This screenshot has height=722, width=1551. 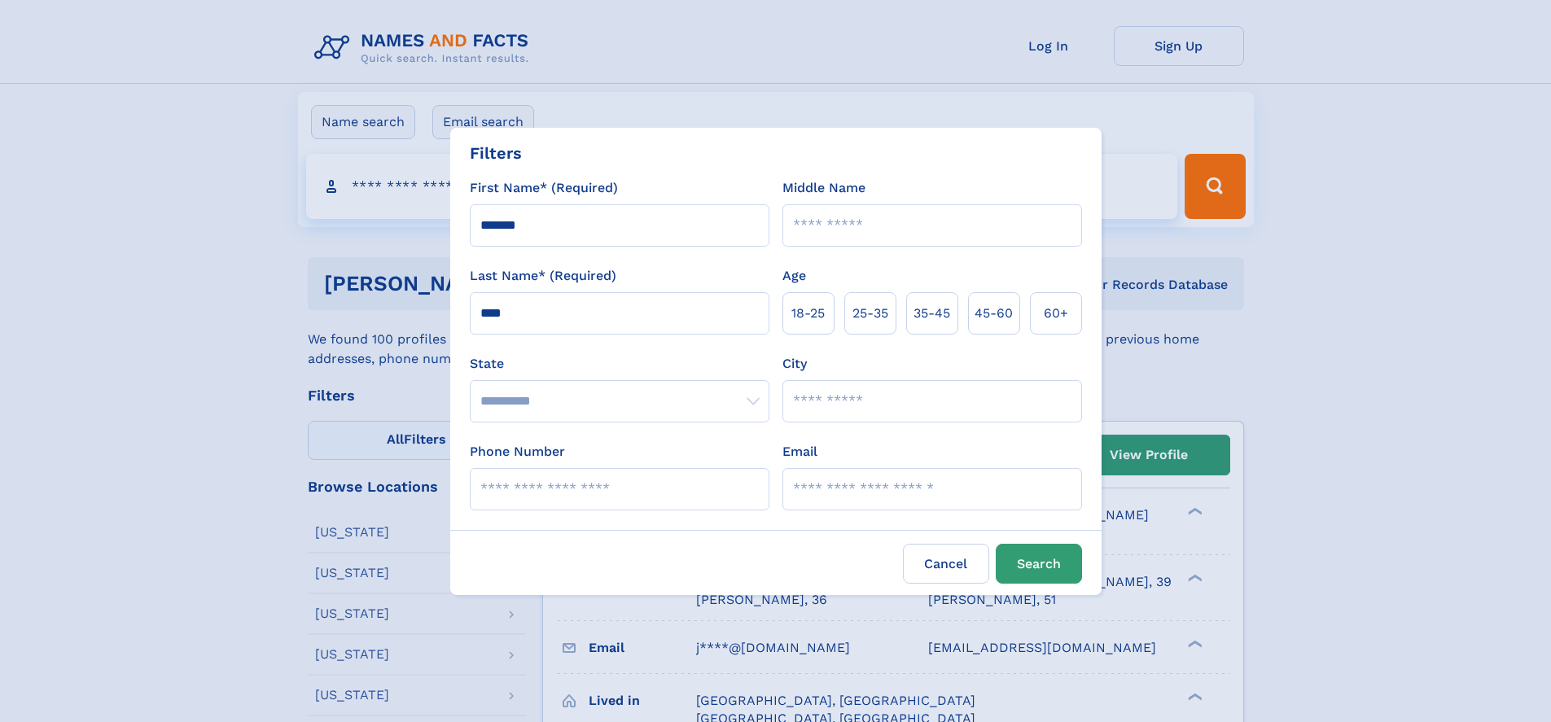 I want to click on label: Email, so click(x=799, y=452).